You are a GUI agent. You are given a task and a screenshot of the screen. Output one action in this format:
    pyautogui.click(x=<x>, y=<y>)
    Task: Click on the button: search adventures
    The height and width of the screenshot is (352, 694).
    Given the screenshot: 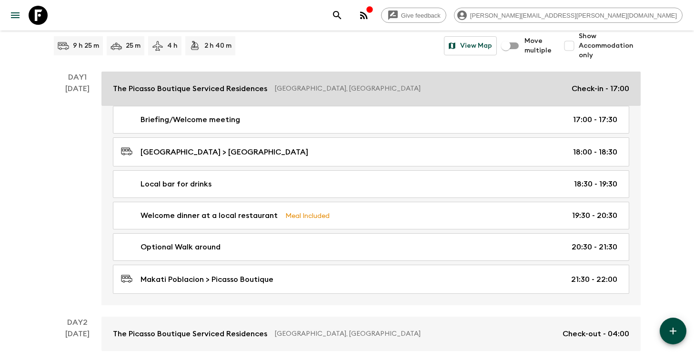 What is the action you would take?
    pyautogui.click(x=337, y=15)
    